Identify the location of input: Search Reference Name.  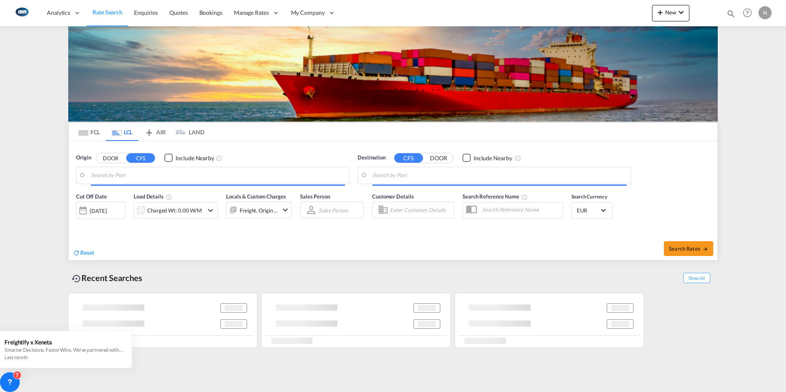
(521, 210).